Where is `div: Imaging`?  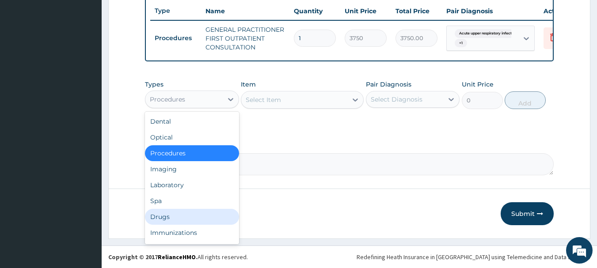 div: Imaging is located at coordinates (192, 169).